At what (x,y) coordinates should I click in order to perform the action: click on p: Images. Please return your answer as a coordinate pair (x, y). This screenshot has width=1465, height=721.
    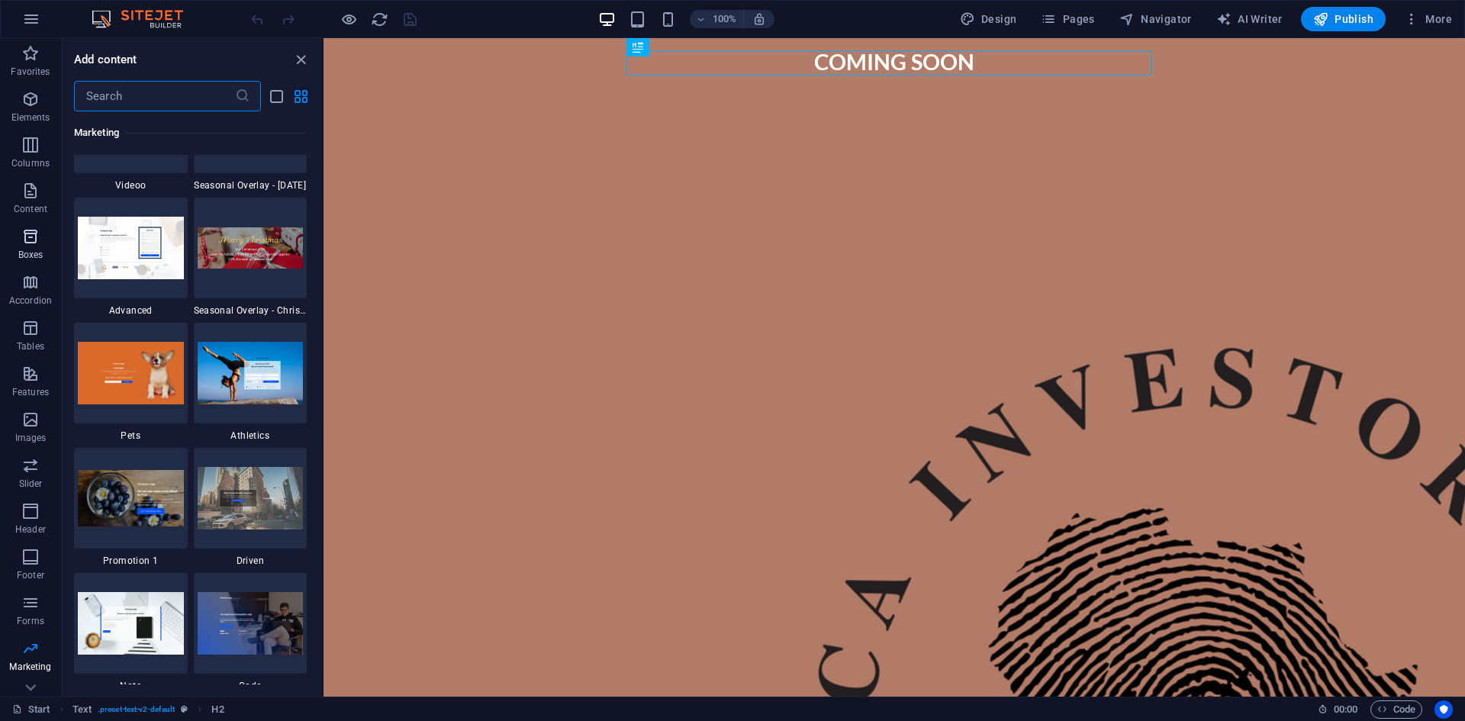
    Looking at the image, I should click on (31, 438).